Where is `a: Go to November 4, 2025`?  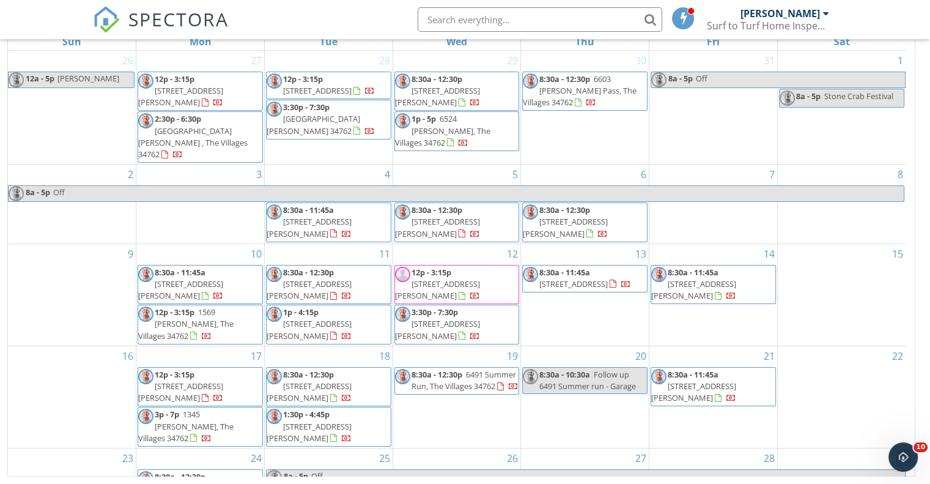
a: Go to November 4, 2025 is located at coordinates (387, 174).